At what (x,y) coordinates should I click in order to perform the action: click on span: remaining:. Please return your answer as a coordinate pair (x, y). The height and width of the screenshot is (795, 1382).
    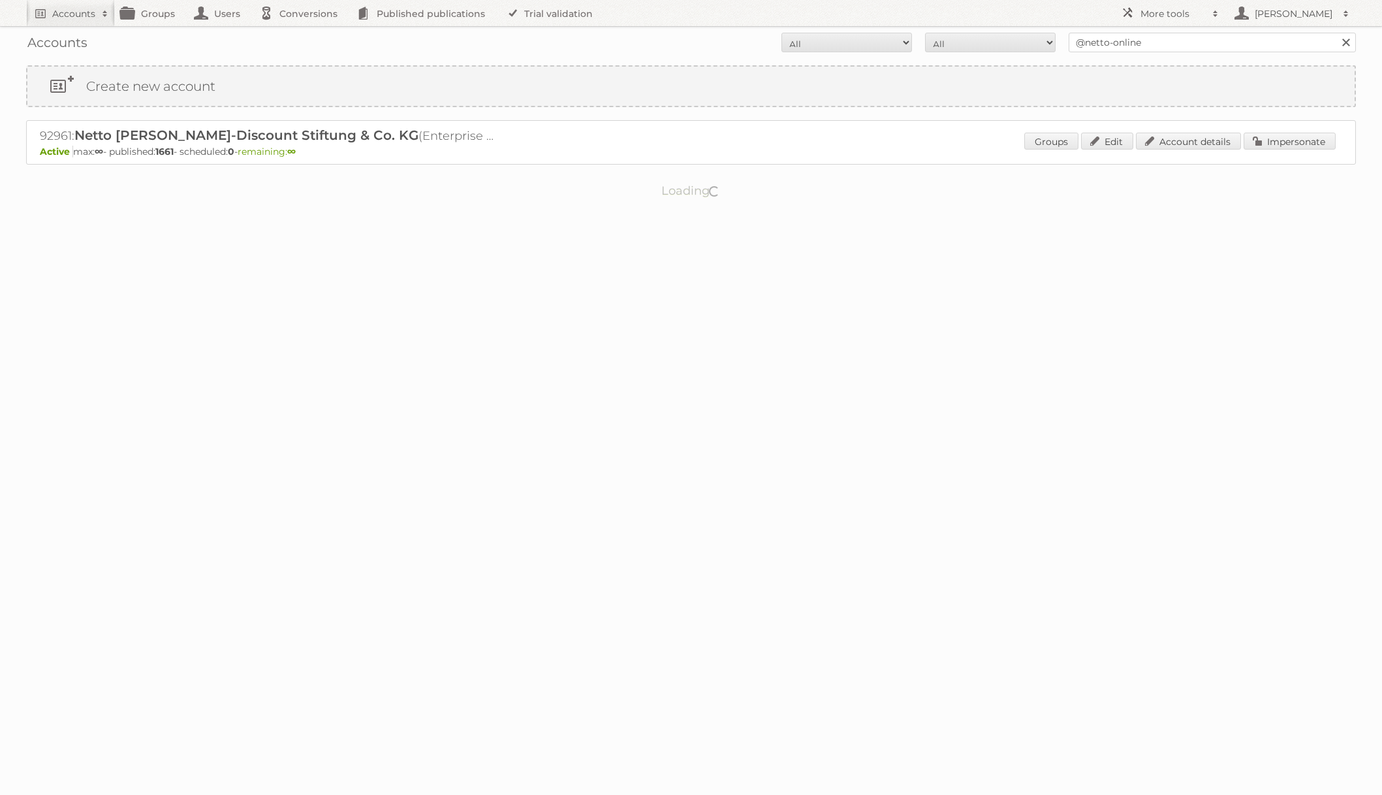
    Looking at the image, I should click on (266, 151).